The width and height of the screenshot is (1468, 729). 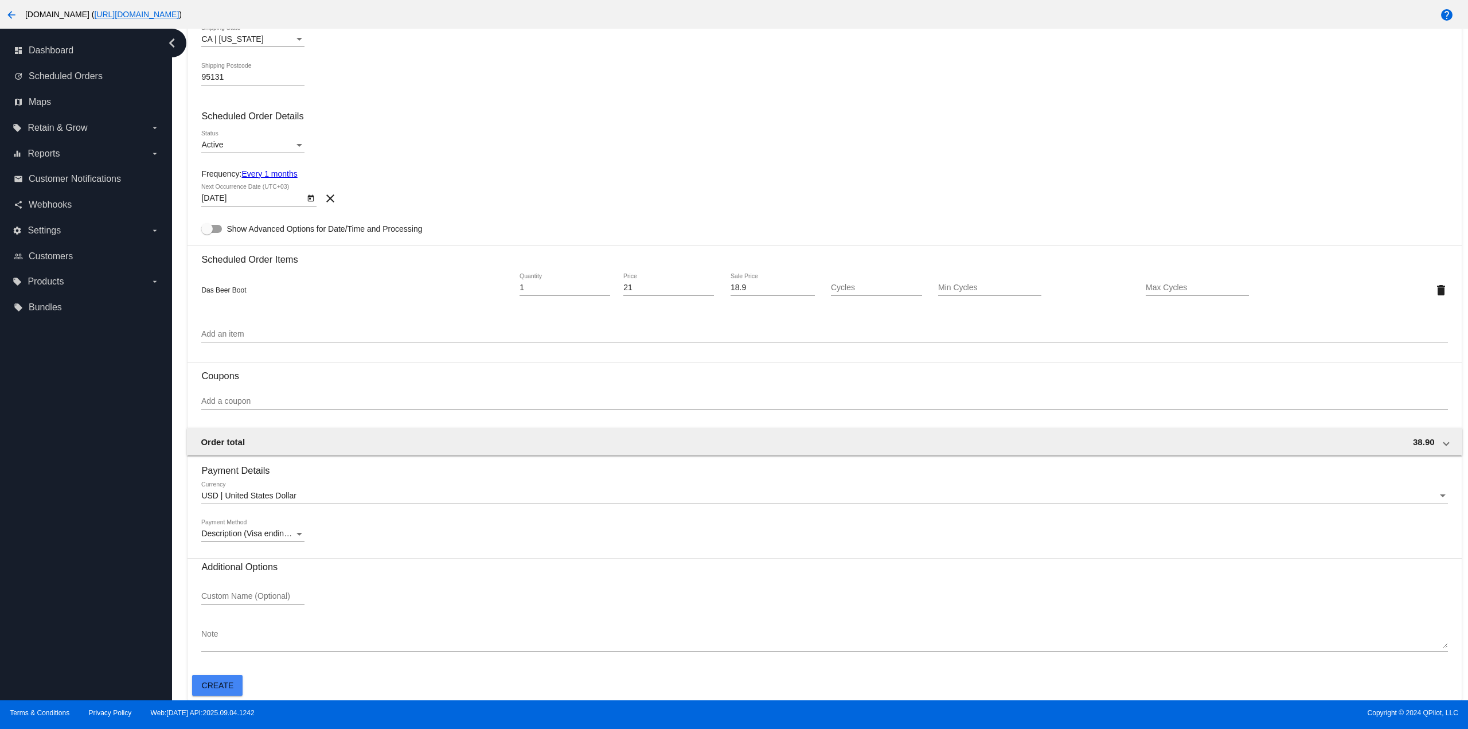 What do you see at coordinates (45, 307) in the screenshot?
I see `span: Bundles` at bounding box center [45, 307].